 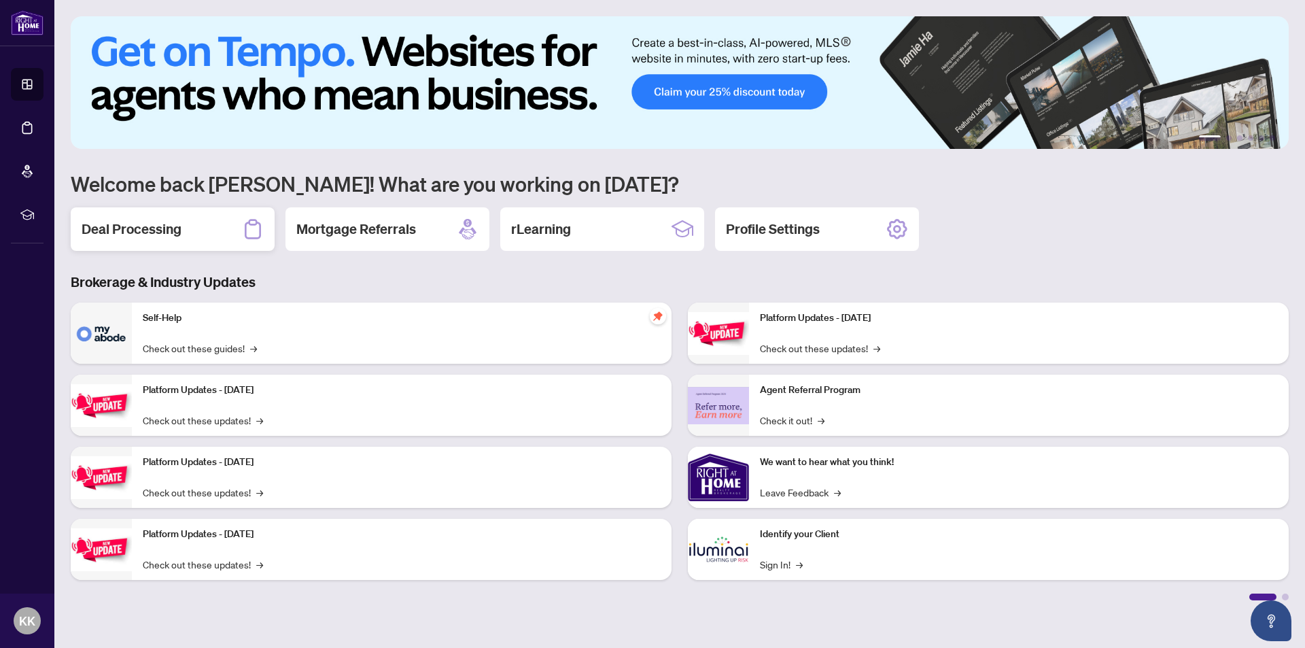 I want to click on img: Identify your Client, so click(x=718, y=549).